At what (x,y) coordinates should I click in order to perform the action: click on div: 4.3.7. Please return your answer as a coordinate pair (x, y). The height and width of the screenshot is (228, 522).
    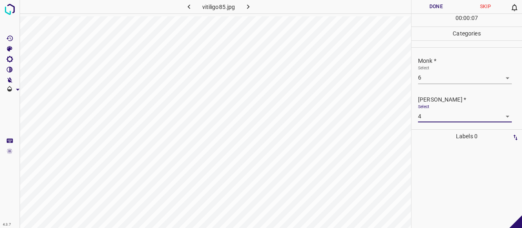
    Looking at the image, I should click on (7, 225).